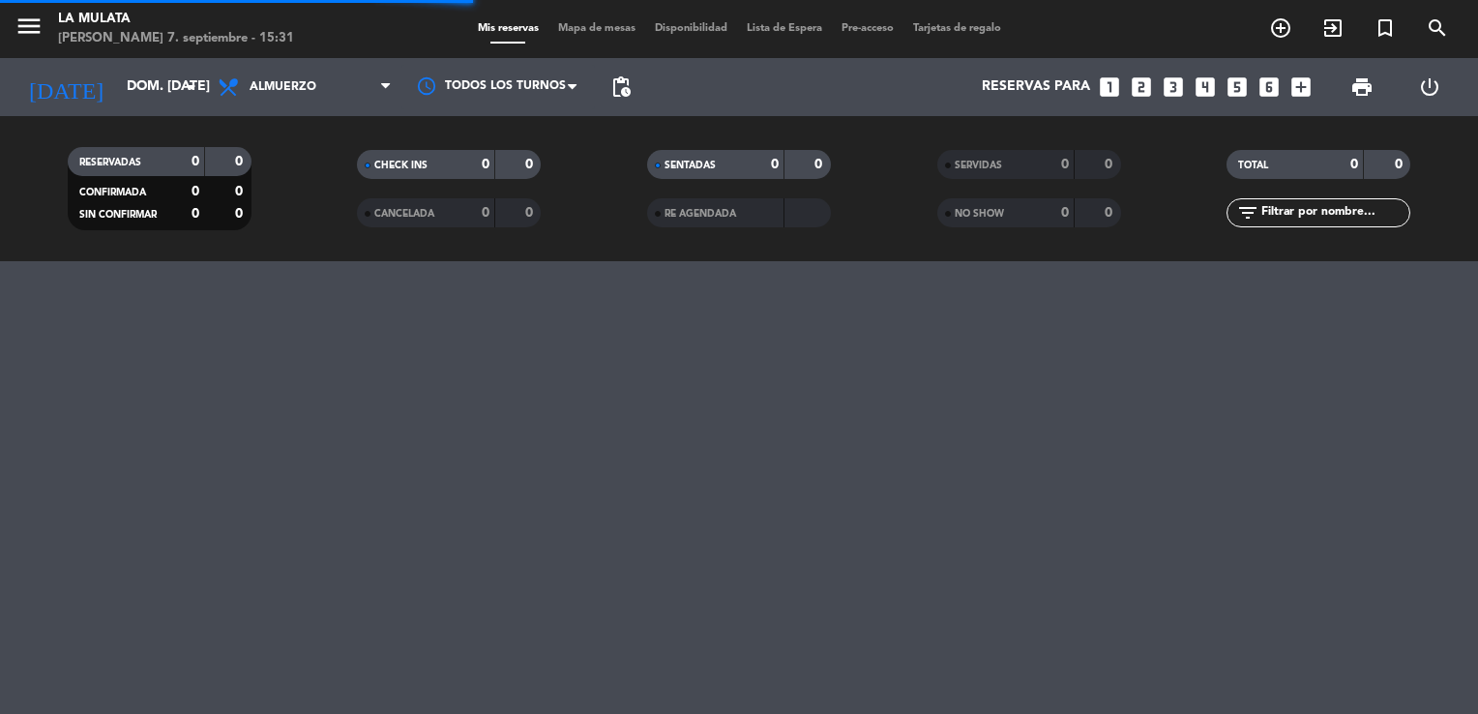 The width and height of the screenshot is (1478, 714). What do you see at coordinates (597, 28) in the screenshot?
I see `span: Mapa de mesas` at bounding box center [597, 28].